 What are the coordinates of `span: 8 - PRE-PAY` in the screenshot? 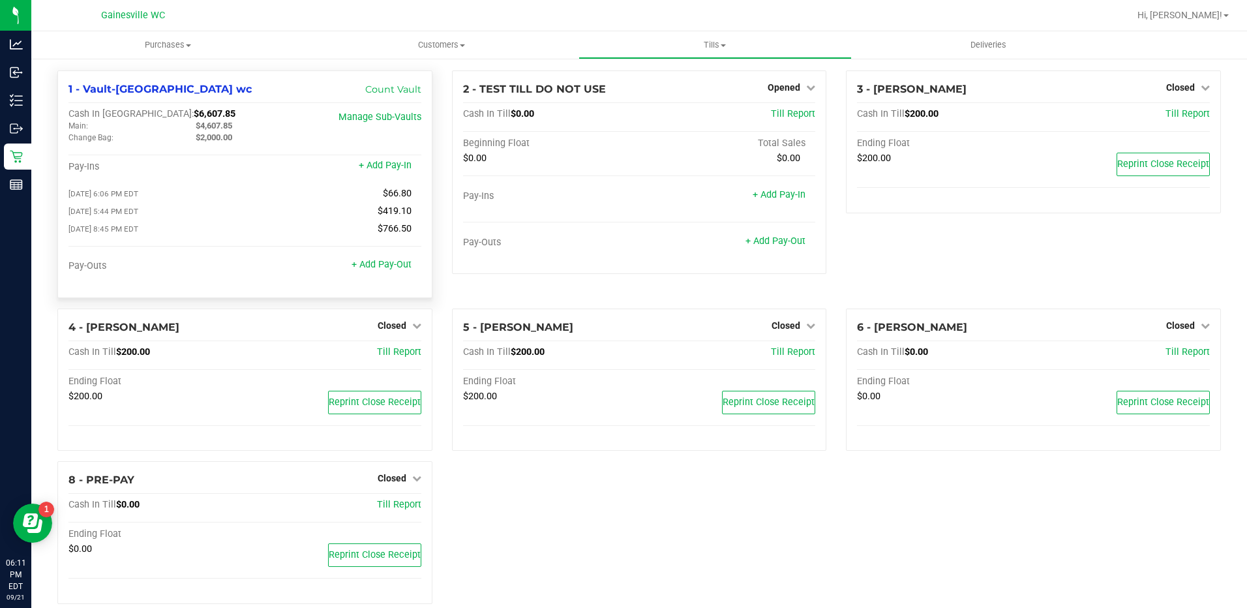 It's located at (101, 479).